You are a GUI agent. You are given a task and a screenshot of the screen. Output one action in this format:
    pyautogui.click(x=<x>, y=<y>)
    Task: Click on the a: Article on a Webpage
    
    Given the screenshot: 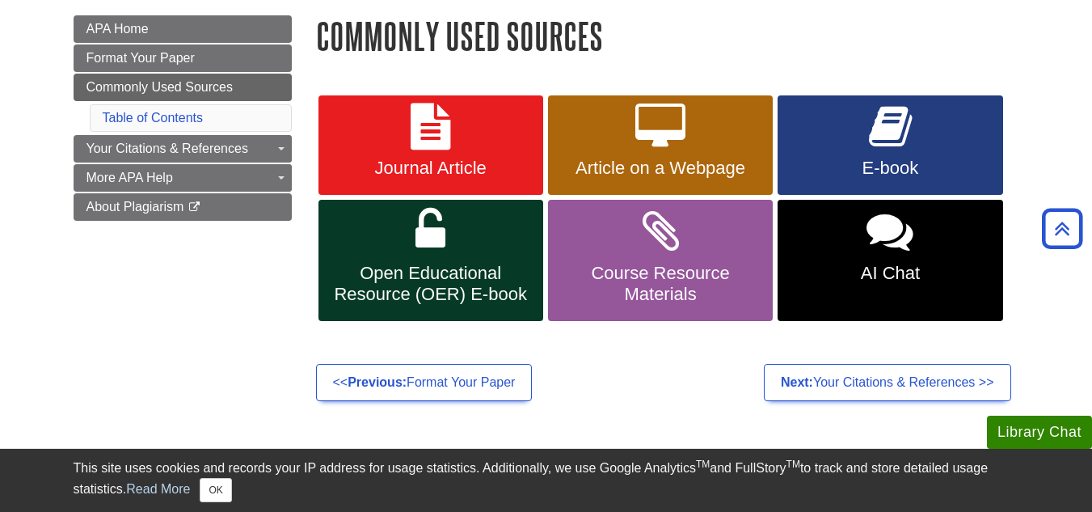 What is the action you would take?
    pyautogui.click(x=660, y=145)
    